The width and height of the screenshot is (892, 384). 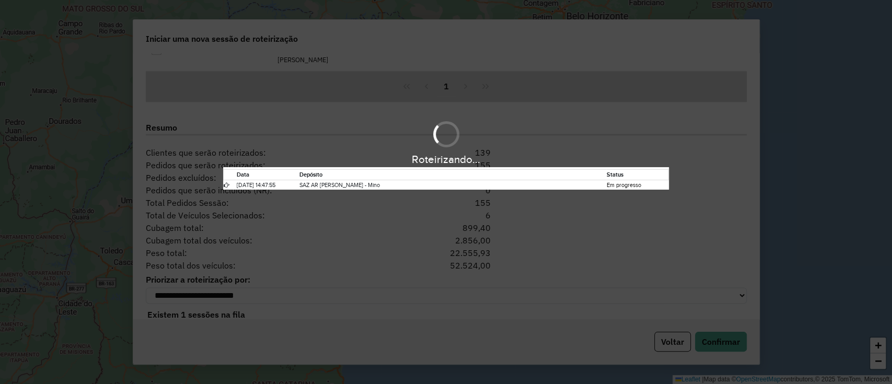 I want to click on label: Em progresso, so click(x=624, y=185).